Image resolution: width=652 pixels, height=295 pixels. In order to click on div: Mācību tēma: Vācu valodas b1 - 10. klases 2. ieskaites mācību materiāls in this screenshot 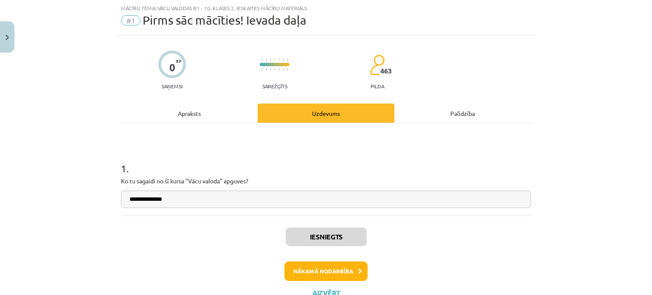, I will do `click(326, 8)`.